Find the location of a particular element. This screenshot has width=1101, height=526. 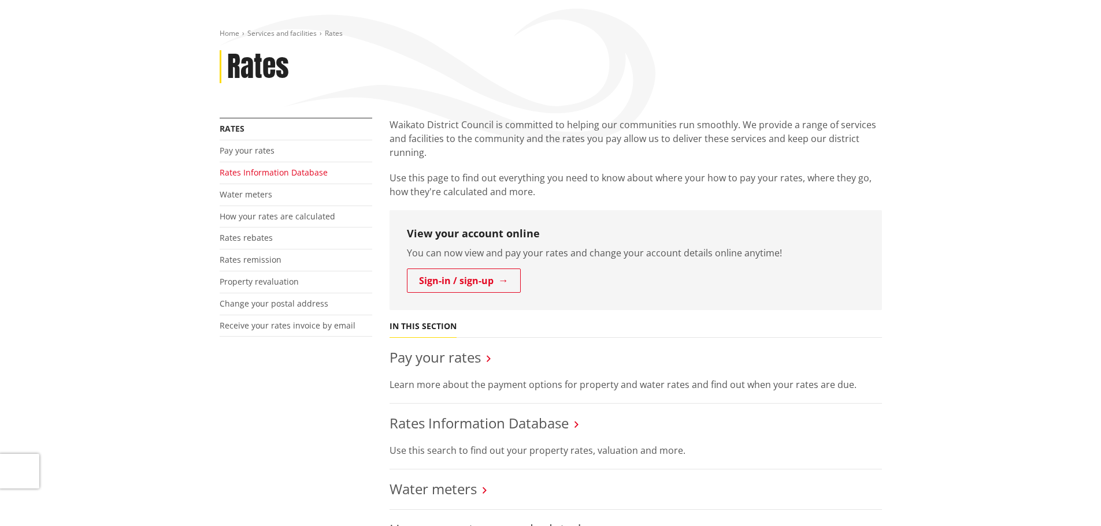

span: Rates is located at coordinates (333, 33).